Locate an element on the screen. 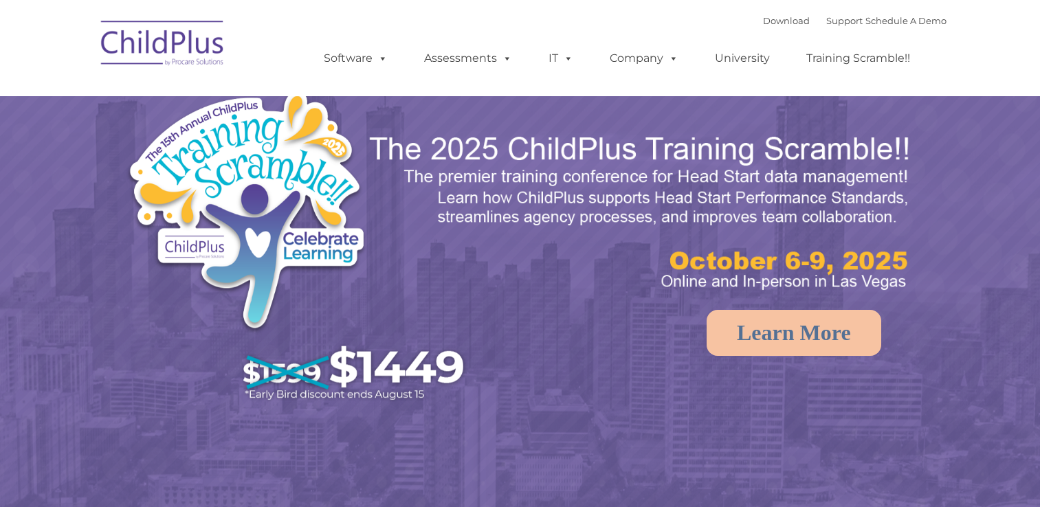  a: Schedule A Demo is located at coordinates (906, 21).